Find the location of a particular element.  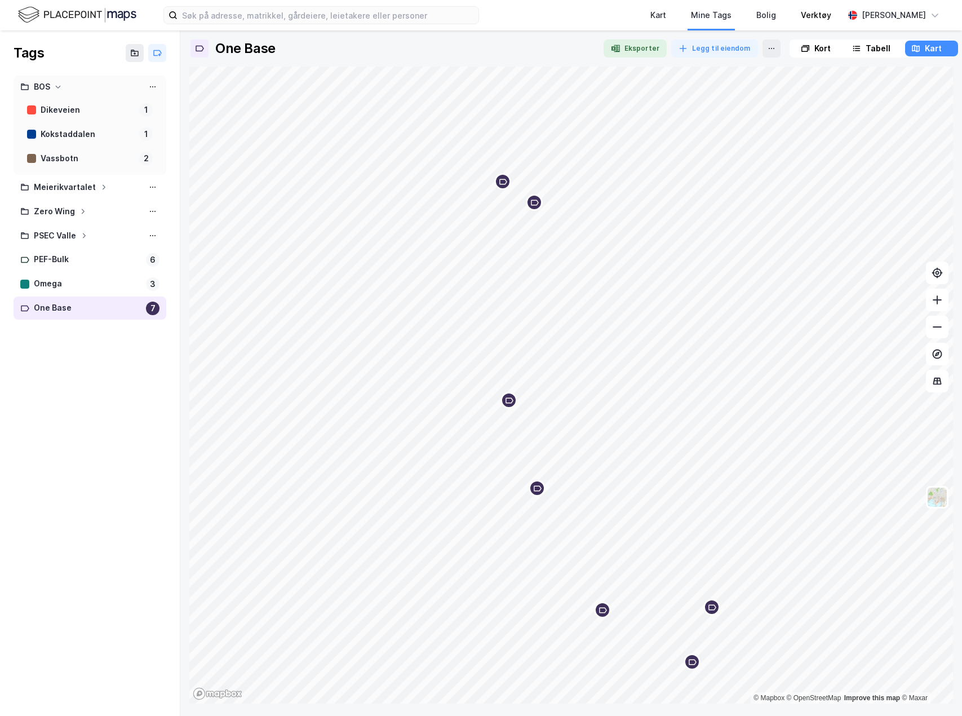

button: Legg til eiendom is located at coordinates (715, 48).